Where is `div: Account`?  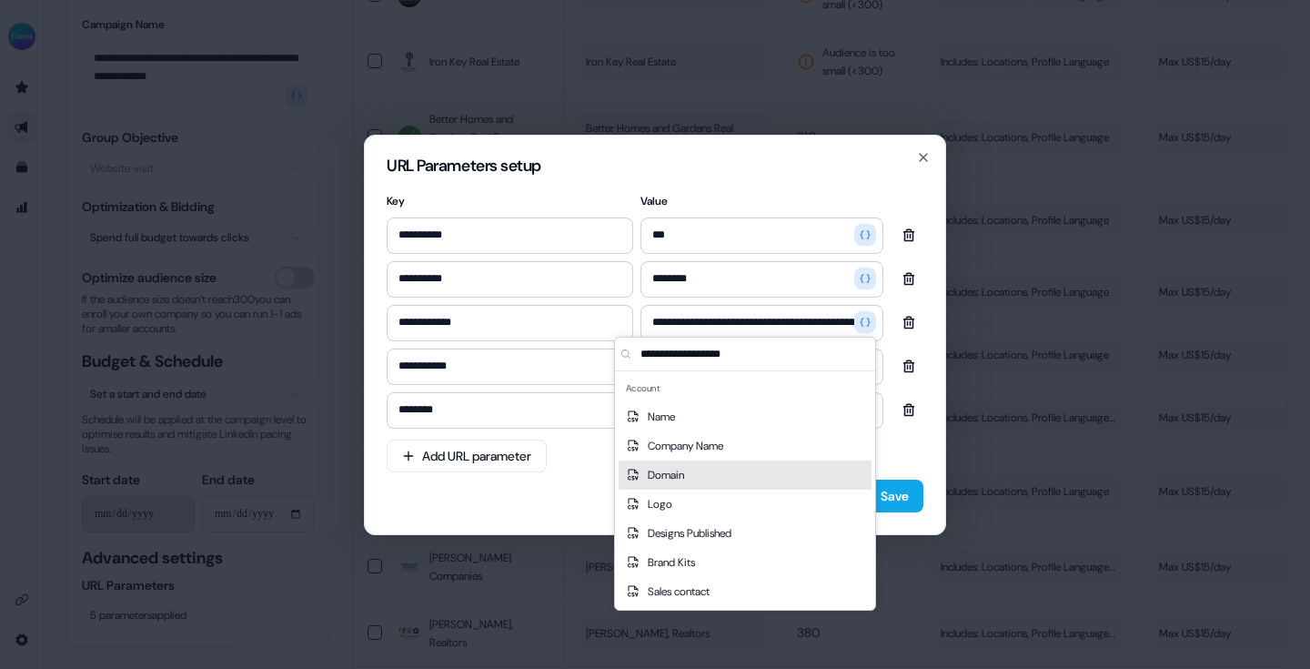 div: Account is located at coordinates (745, 388).